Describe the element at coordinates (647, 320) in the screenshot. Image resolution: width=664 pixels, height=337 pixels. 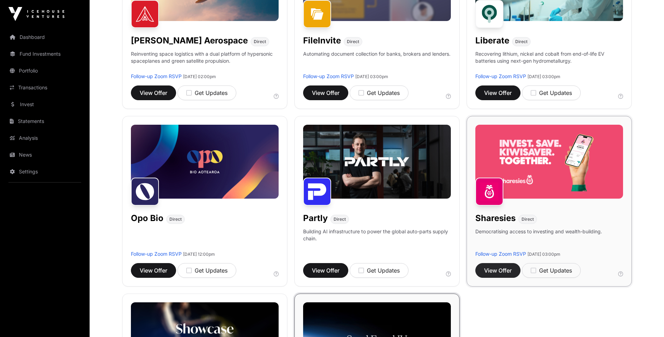
I see `div: Chat Widget` at that location.